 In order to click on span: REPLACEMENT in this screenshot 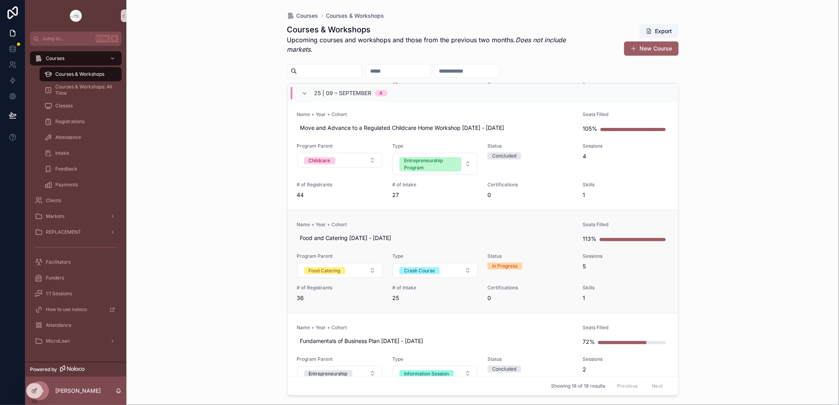, I will do `click(63, 232)`.